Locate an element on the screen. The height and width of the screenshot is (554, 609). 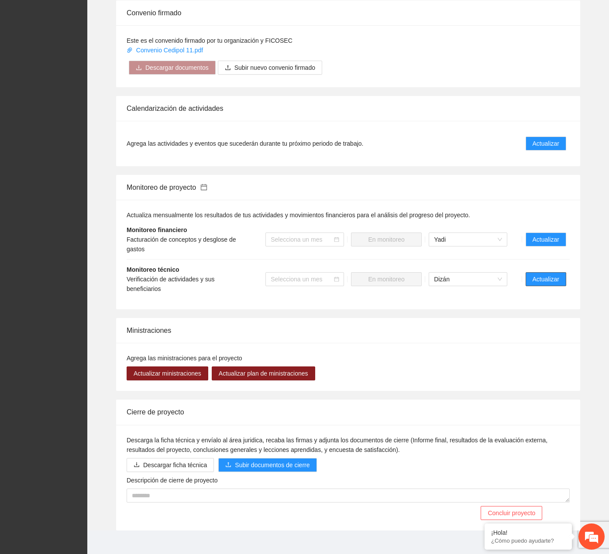
span: Descargar documentos is located at coordinates (177, 68).